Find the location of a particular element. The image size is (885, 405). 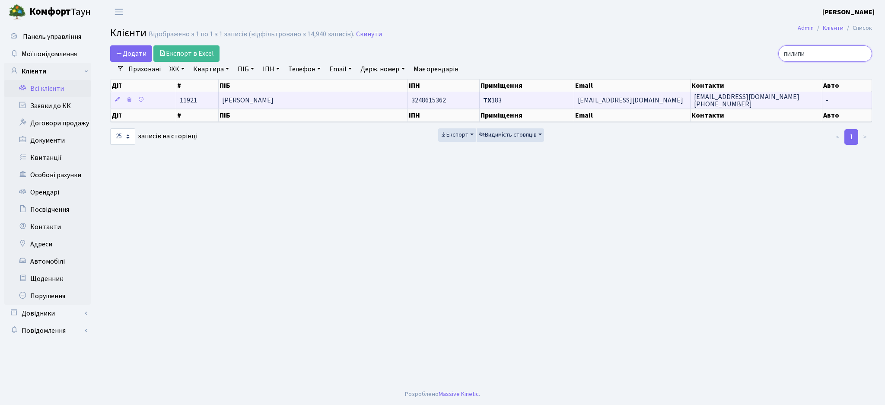

a: Заявки до КК is located at coordinates (48, 106).